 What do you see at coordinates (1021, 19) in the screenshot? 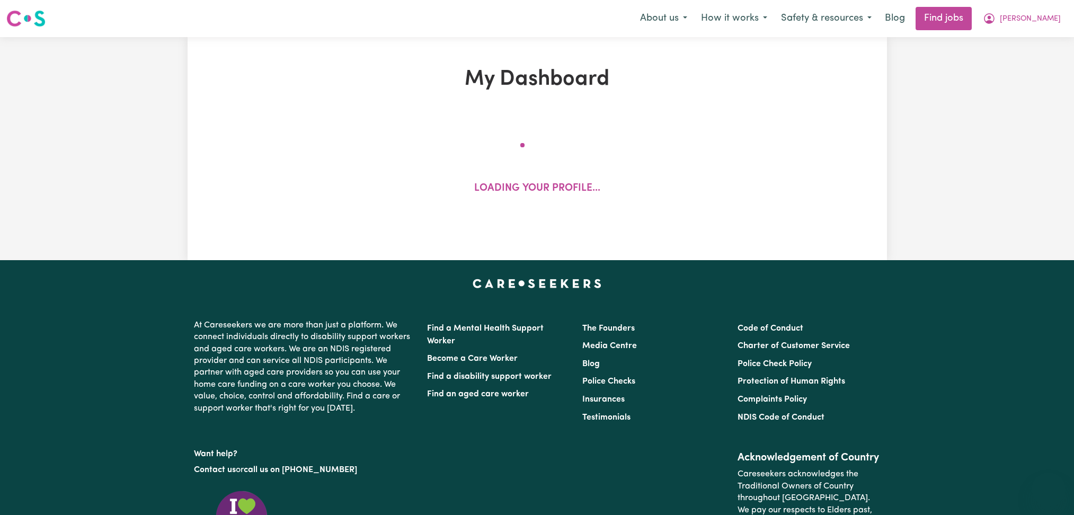
I see `button: My Account` at bounding box center [1021, 19].